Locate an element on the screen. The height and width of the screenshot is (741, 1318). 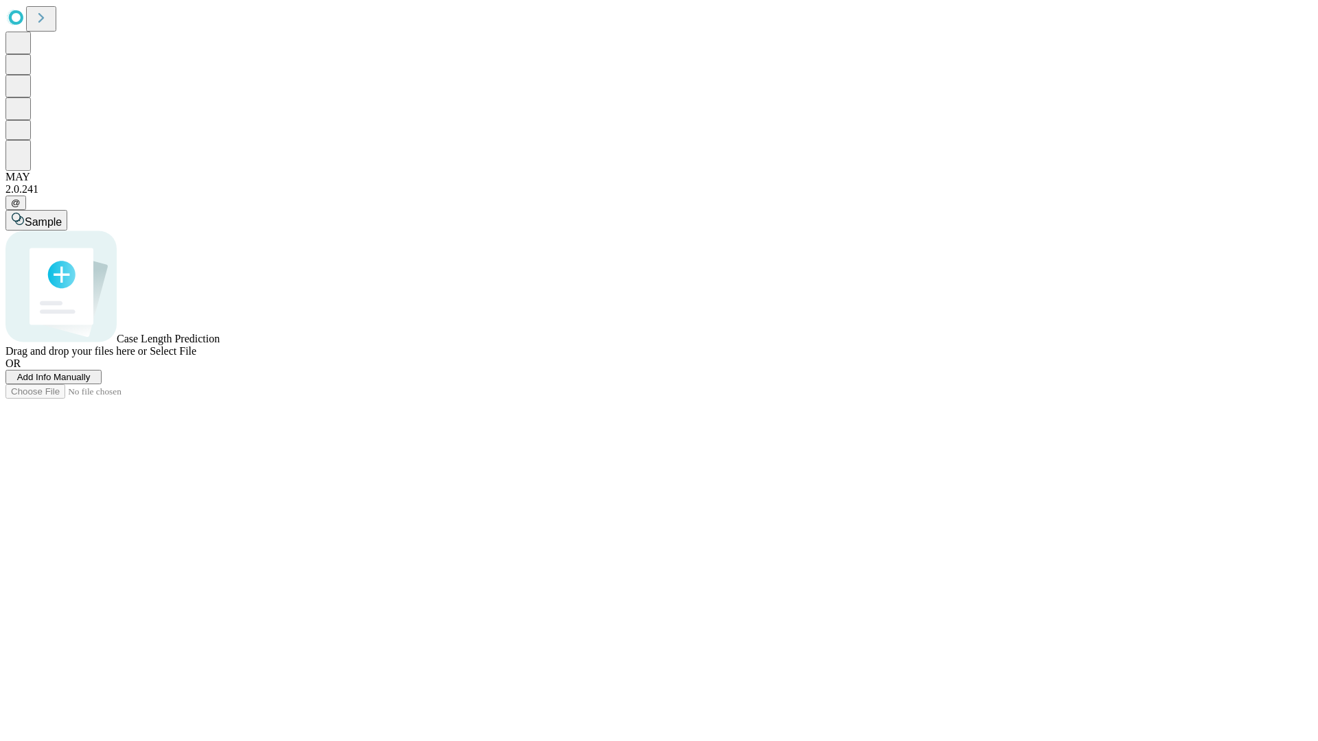
span: Select File is located at coordinates (173, 351).